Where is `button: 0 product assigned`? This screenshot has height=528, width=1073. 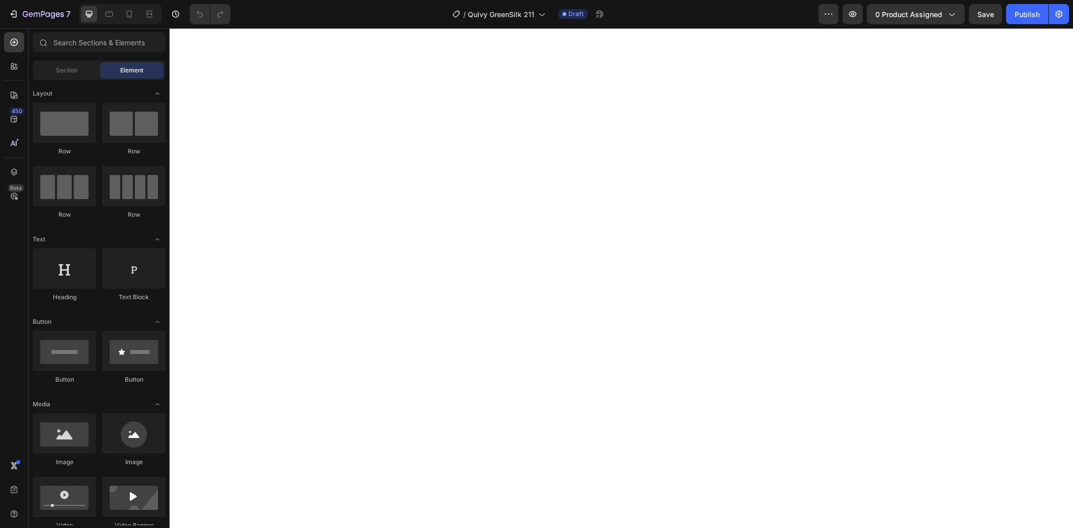
button: 0 product assigned is located at coordinates (916, 14).